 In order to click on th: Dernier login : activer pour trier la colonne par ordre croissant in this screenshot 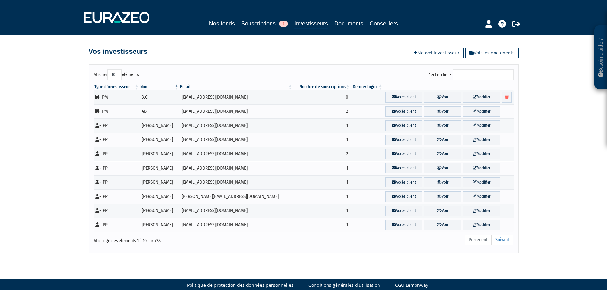, I will do `click(367, 87)`.